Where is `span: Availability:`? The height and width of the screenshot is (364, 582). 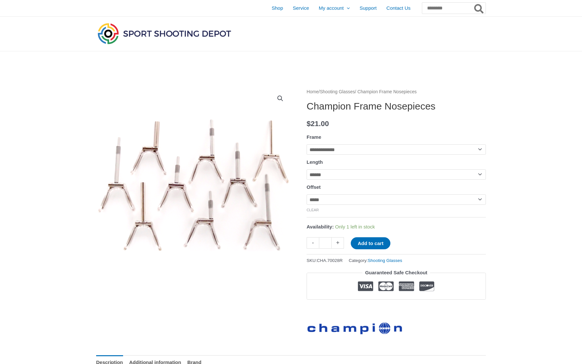 span: Availability: is located at coordinates (320, 226).